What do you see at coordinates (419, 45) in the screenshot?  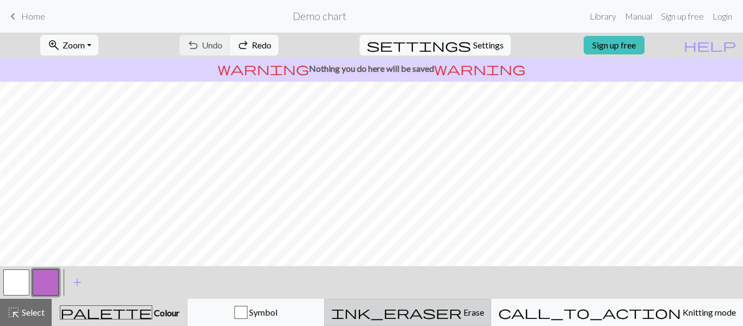 I see `span: settings` at bounding box center [419, 45].